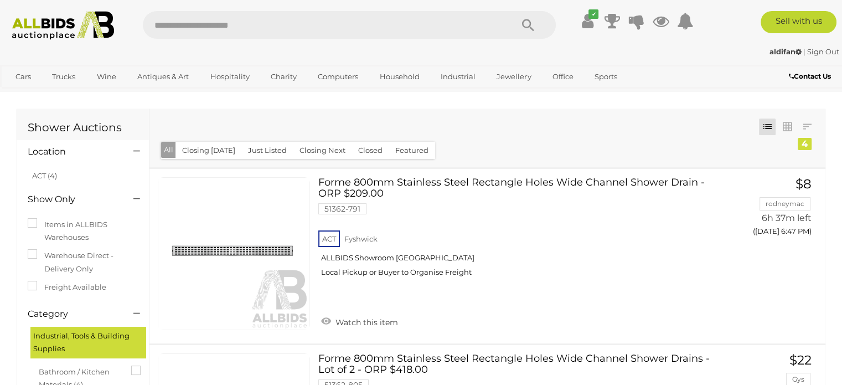 Image resolution: width=842 pixels, height=385 pixels. Describe the element at coordinates (516, 231) in the screenshot. I see `a: Forme 800mm Stainless Steel Rectangle Holes Wide Channel Shower Drain - ORP $209.00 51362-791 ACT...` at that location.